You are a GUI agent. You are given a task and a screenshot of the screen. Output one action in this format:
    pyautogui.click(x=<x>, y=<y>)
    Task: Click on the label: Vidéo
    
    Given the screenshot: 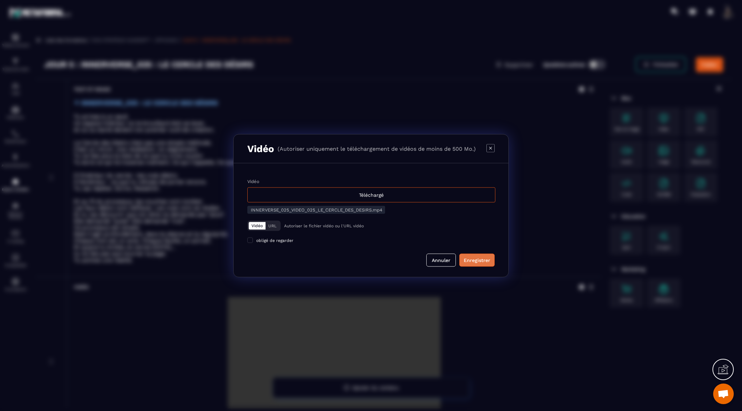 What is the action you would take?
    pyautogui.click(x=253, y=181)
    